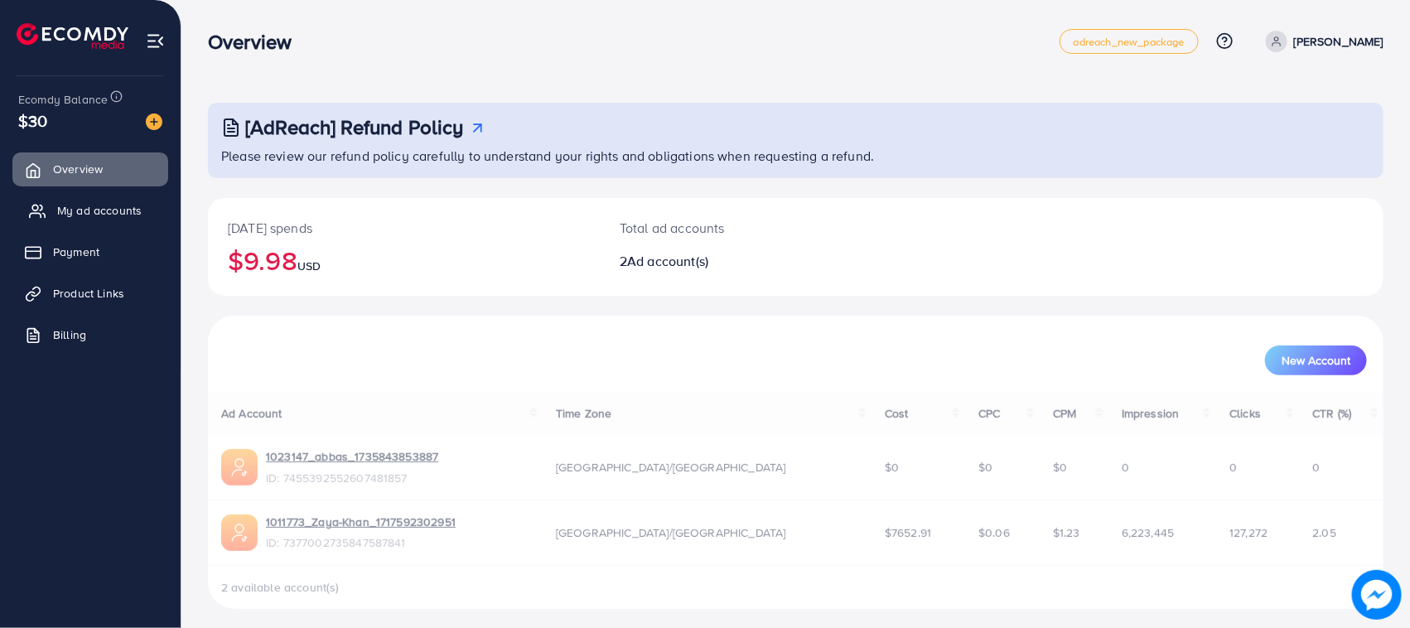  I want to click on a: Payment, so click(90, 252).